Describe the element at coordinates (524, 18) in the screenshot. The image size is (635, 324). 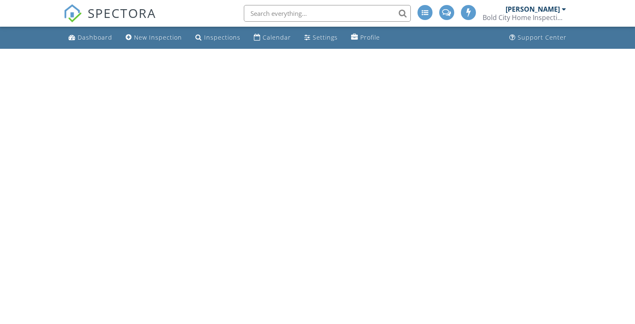
I see `div: Bold City Home Inspections` at that location.